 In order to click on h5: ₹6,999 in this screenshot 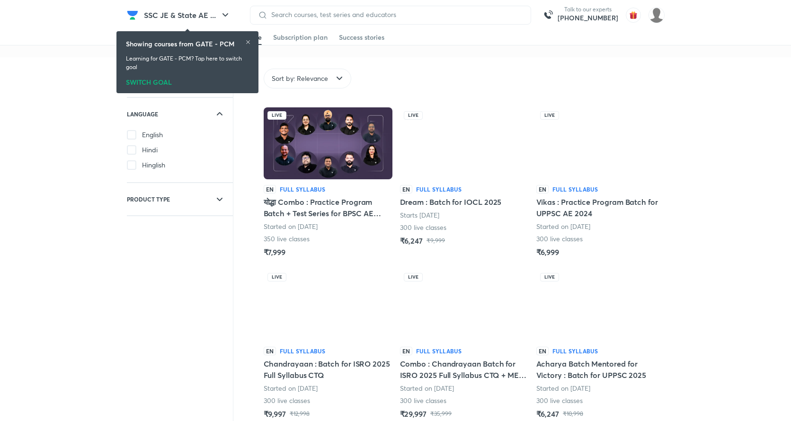, I will do `click(548, 252)`.